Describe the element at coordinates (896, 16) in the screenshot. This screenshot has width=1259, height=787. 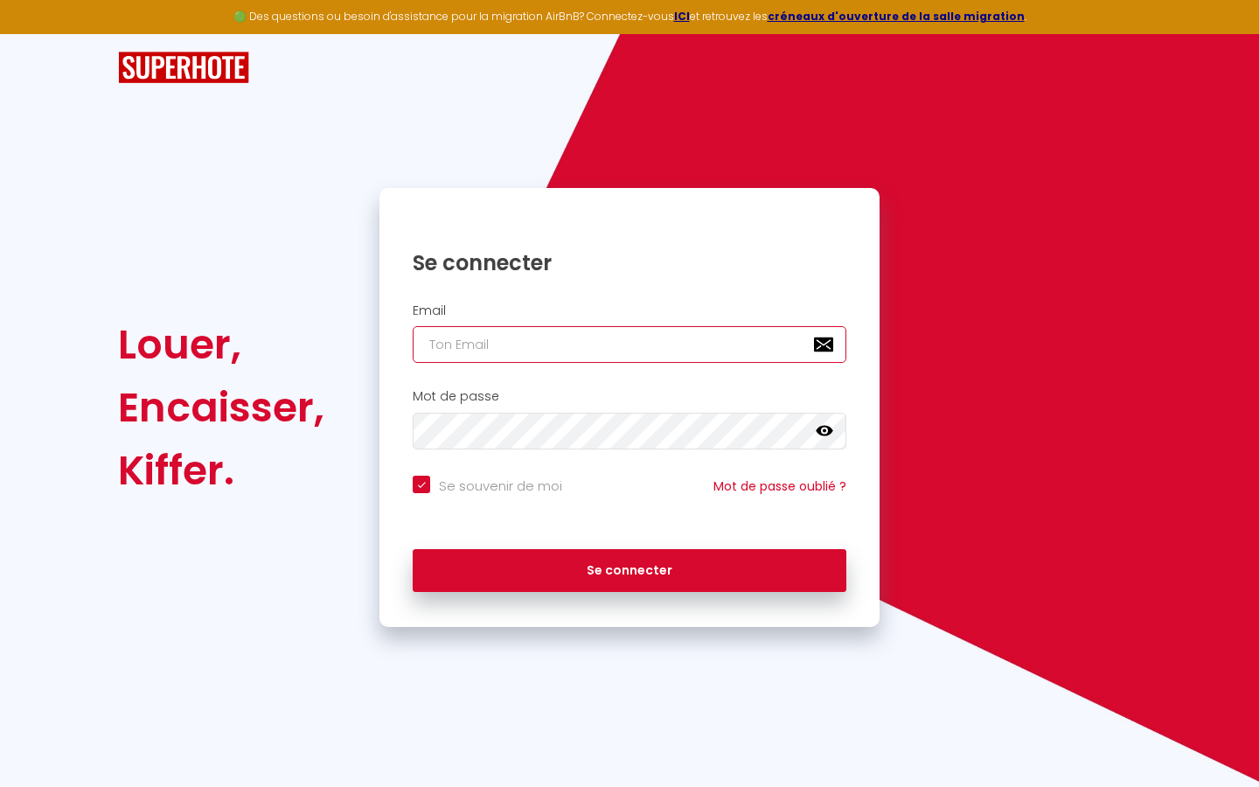
I see `a: créneaux d'ouverture de la salle migration` at that location.